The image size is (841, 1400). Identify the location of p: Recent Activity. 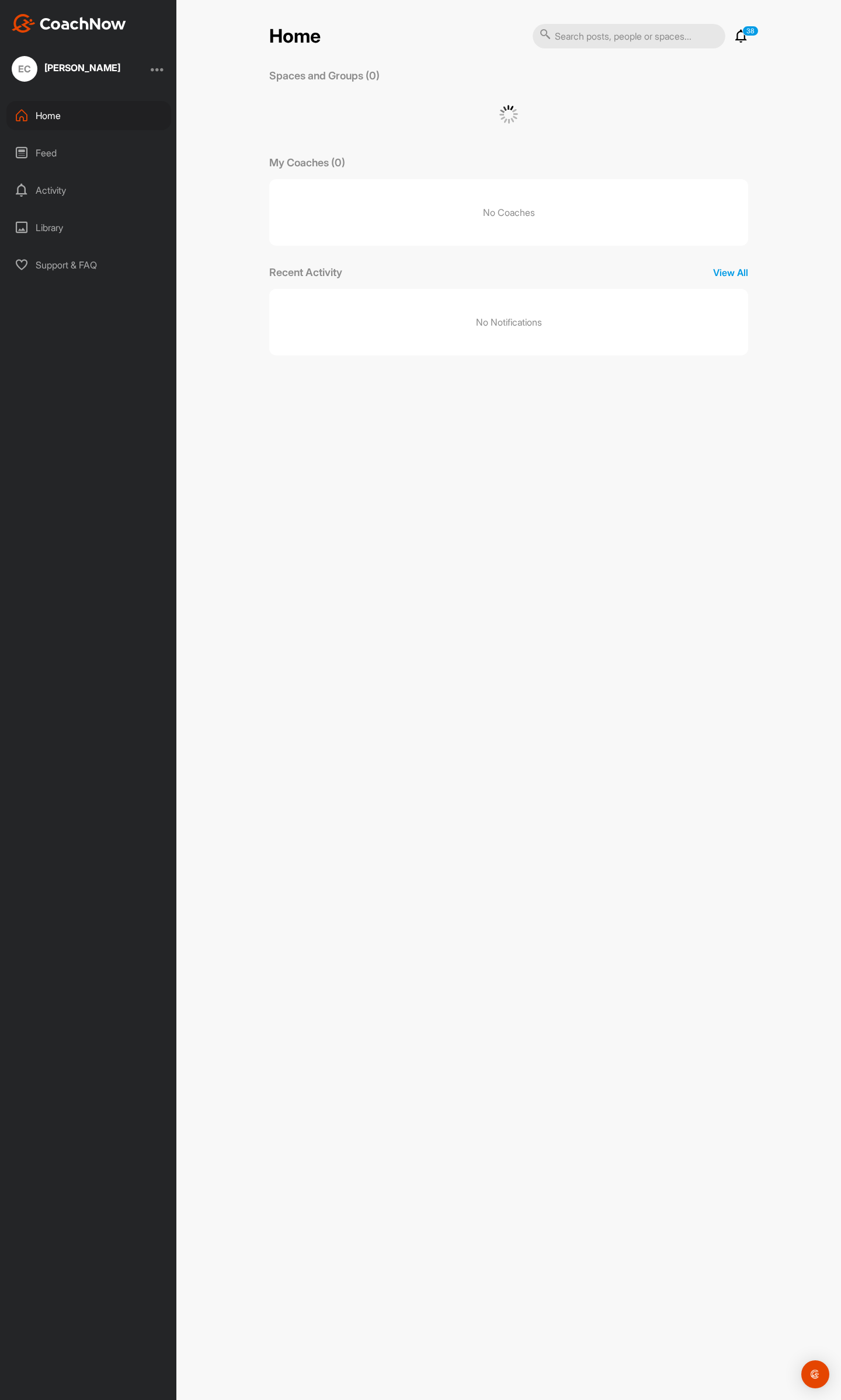
(305, 272).